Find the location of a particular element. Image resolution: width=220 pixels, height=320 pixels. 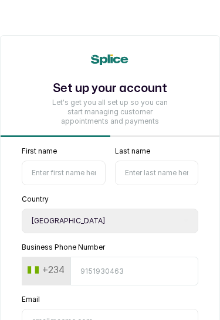

button: +234 is located at coordinates (46, 270).